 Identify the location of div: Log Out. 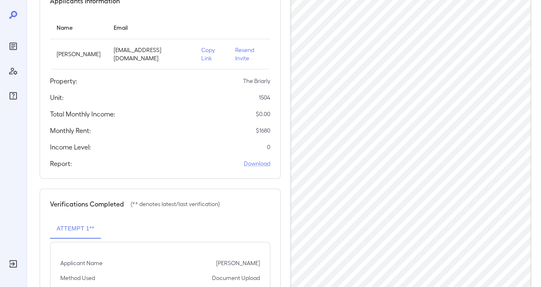
(13, 264).